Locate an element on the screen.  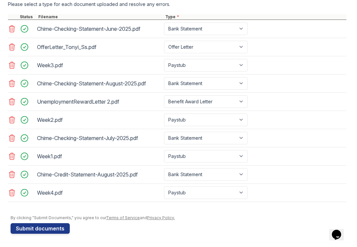
div: Filename is located at coordinates (101, 17).